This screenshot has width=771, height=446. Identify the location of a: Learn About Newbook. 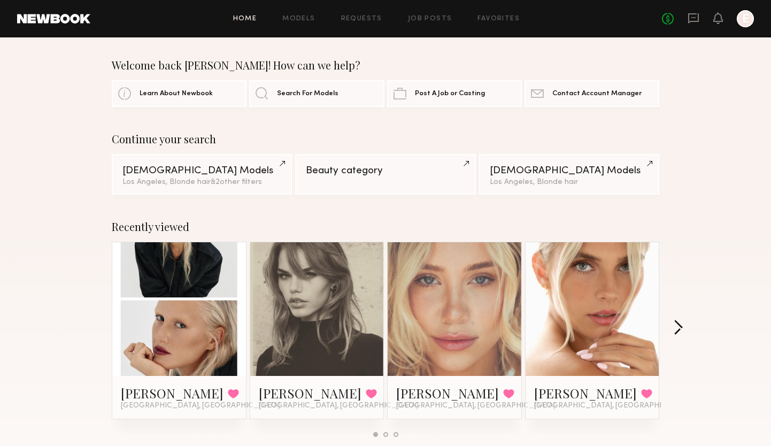
(179, 94).